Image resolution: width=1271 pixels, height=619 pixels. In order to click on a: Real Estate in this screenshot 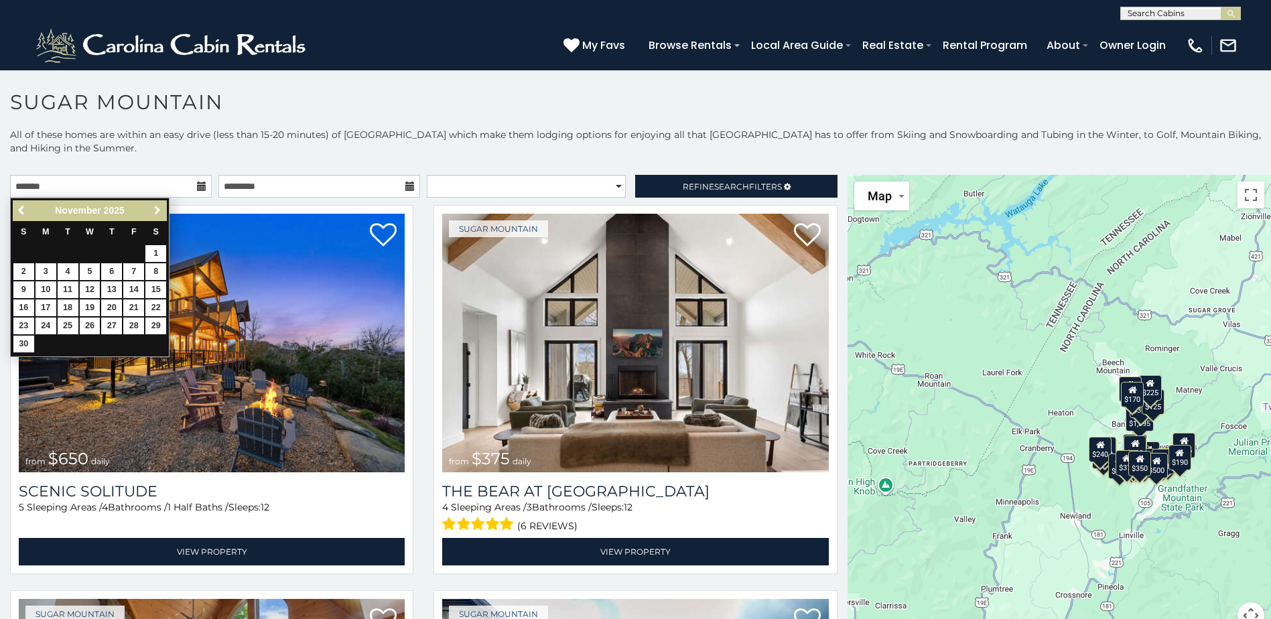, I will do `click(893, 45)`.